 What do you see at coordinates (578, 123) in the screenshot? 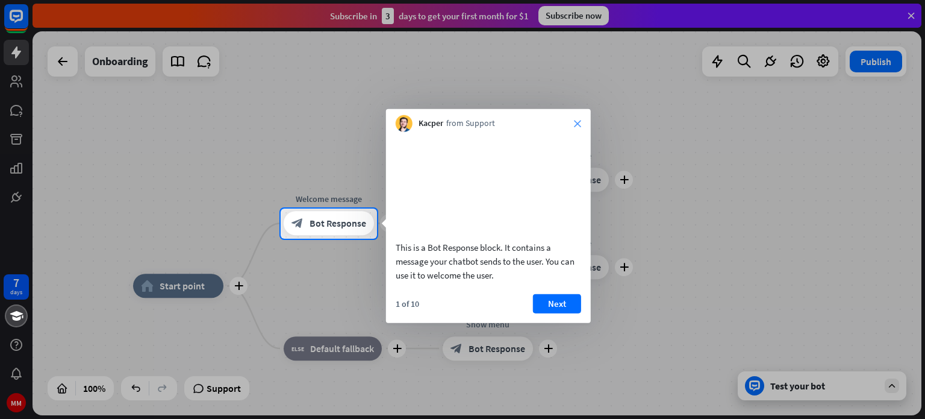
I see `i: close` at bounding box center [578, 123].